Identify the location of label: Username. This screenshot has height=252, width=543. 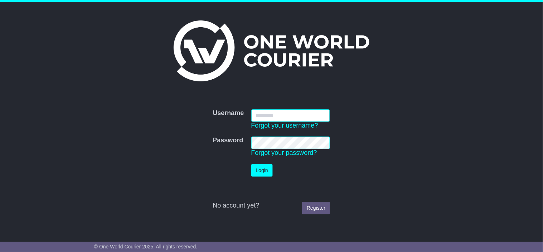
(228, 113).